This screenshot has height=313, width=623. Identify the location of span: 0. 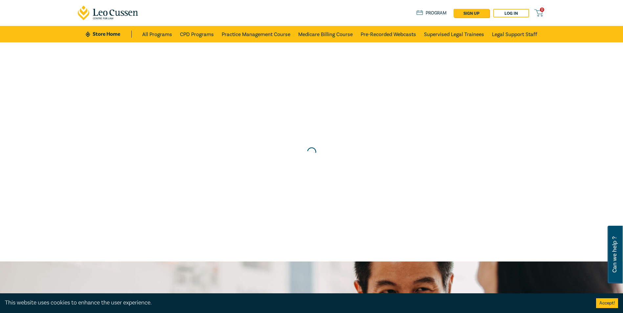
(542, 10).